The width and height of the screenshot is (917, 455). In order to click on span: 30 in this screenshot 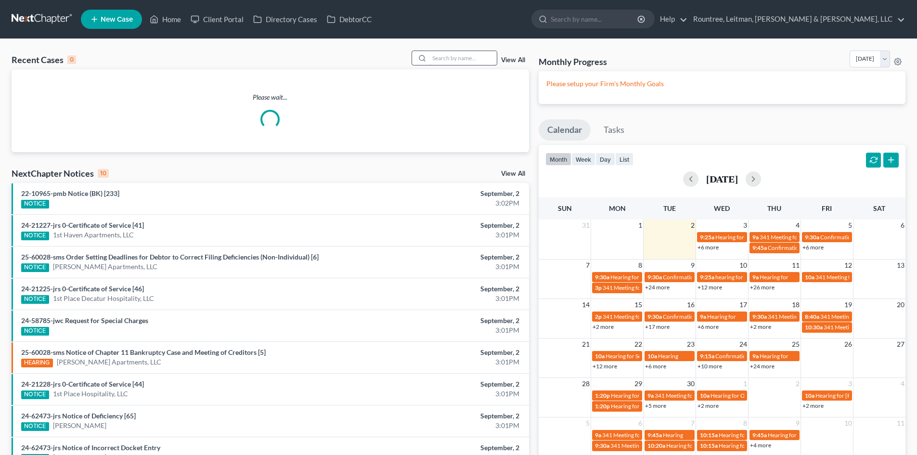, I will do `click(691, 384)`.